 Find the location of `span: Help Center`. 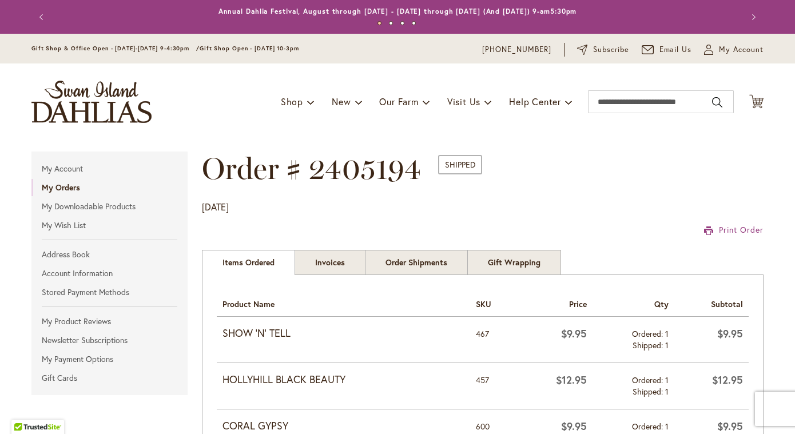

span: Help Center is located at coordinates (535, 101).